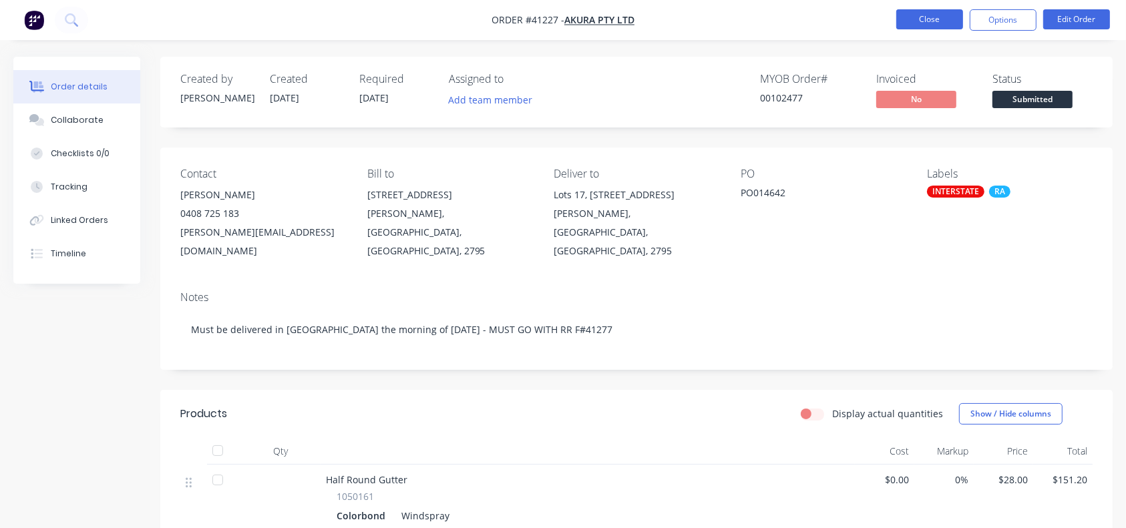 This screenshot has width=1126, height=528. What do you see at coordinates (1033, 99) in the screenshot?
I see `span: Submitted` at bounding box center [1033, 99].